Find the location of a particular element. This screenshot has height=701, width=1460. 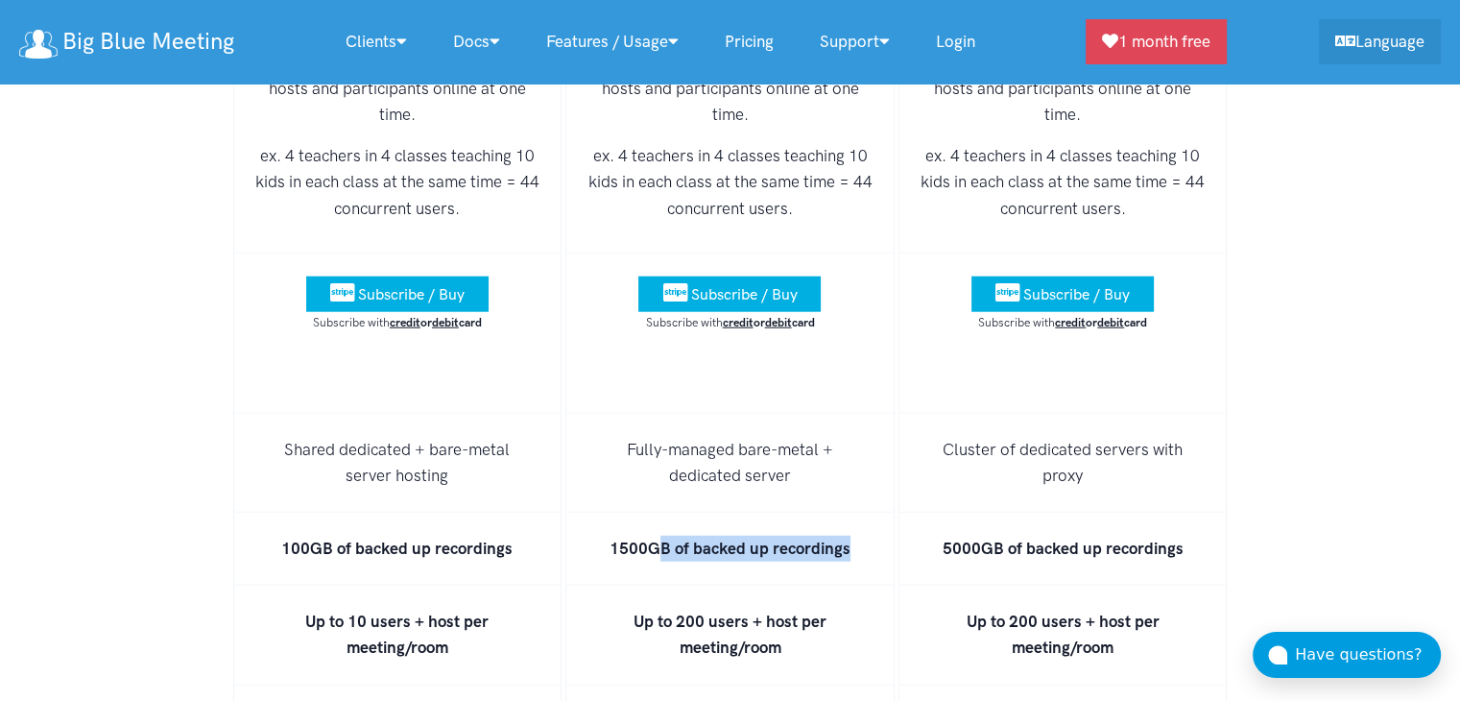

li: Fully-managed bare-metal + dedicated server is located at coordinates (730, 463).